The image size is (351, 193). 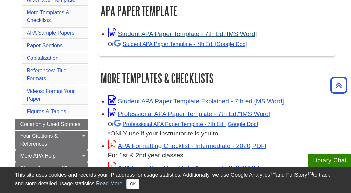 What do you see at coordinates (220, 129) in the screenshot?
I see `div: *ONLY use if your instructor tells you to` at bounding box center [220, 129].